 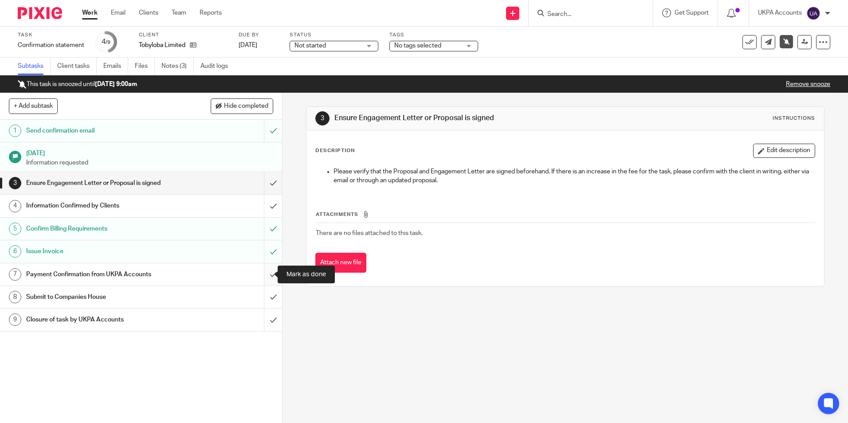 What do you see at coordinates (102, 320) in the screenshot?
I see `h1: Closure of task by UKPA Accounts` at bounding box center [102, 320].